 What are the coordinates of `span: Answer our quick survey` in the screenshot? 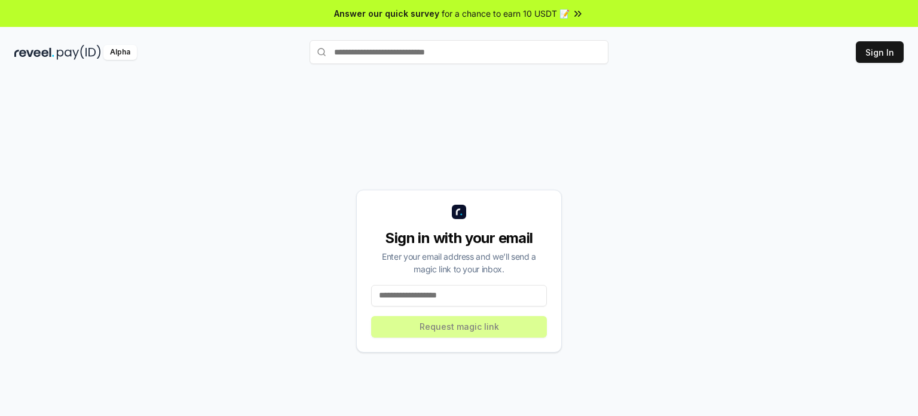 It's located at (387, 13).